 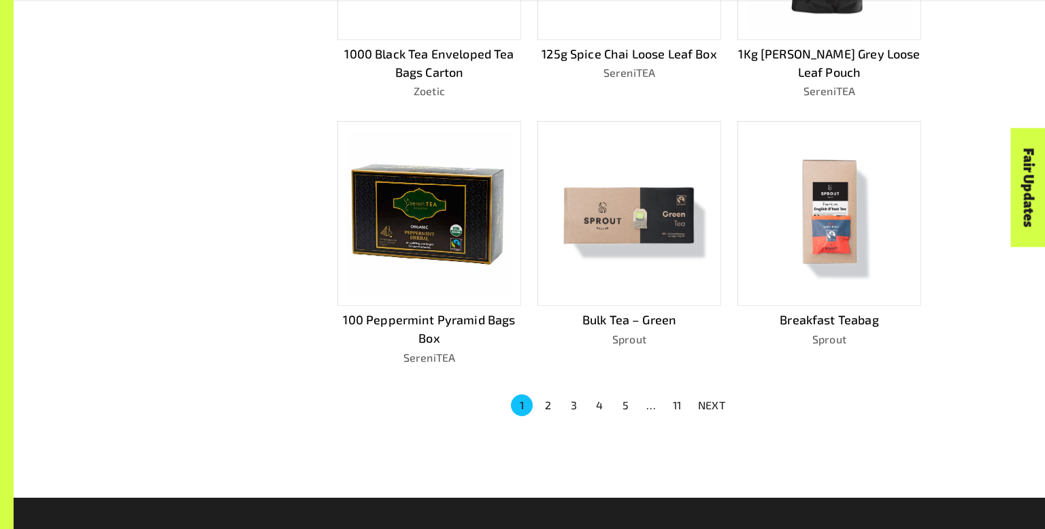 I want to click on p: 1000 Black Tea Enveloped Tea Bags Carton, so click(x=429, y=63).